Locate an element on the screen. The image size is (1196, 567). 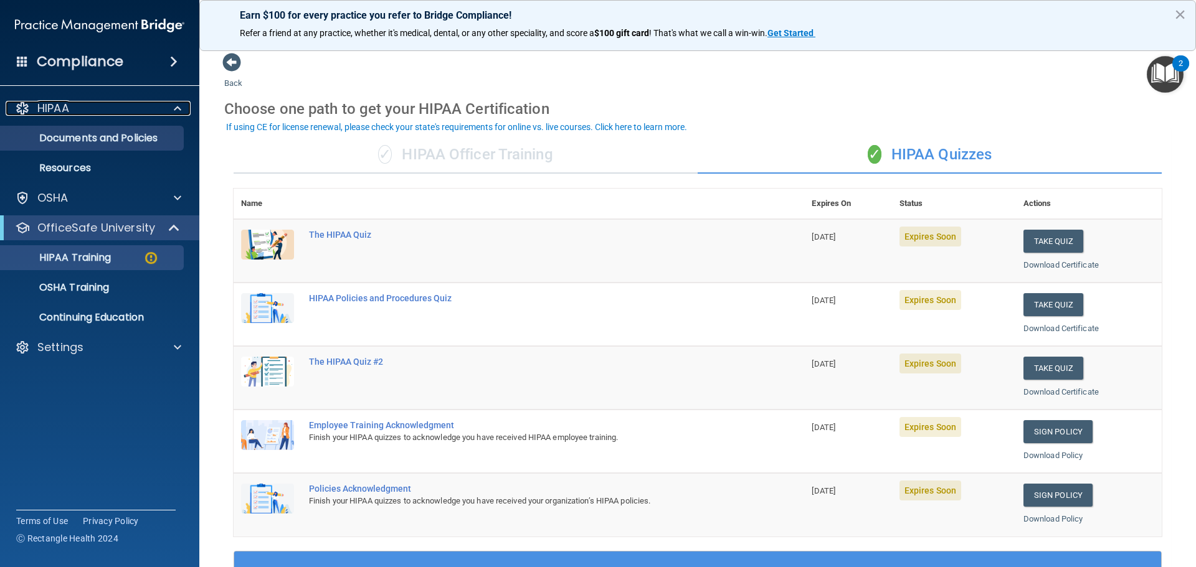
span: Refer a friend at any practice, whether it's medical, dental, or any other speciality, and score a is located at coordinates (417, 33).